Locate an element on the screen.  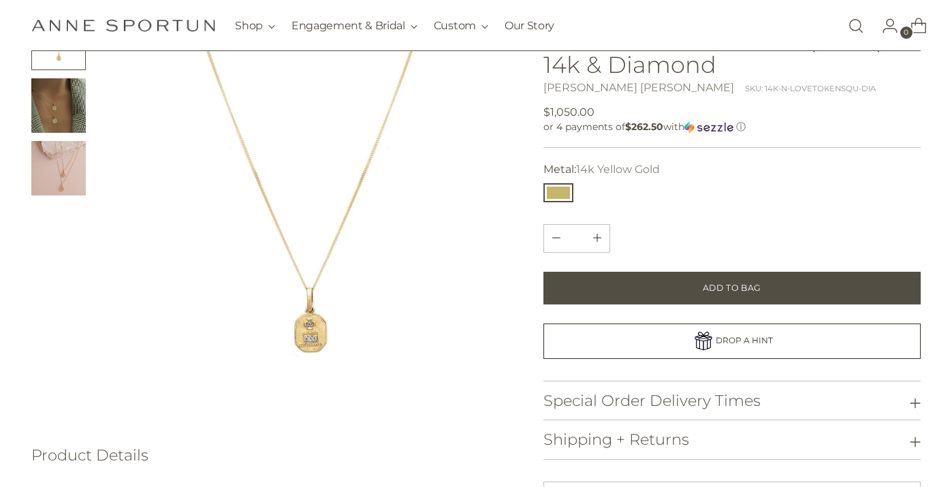
h3: Product Details is located at coordinates (271, 455).